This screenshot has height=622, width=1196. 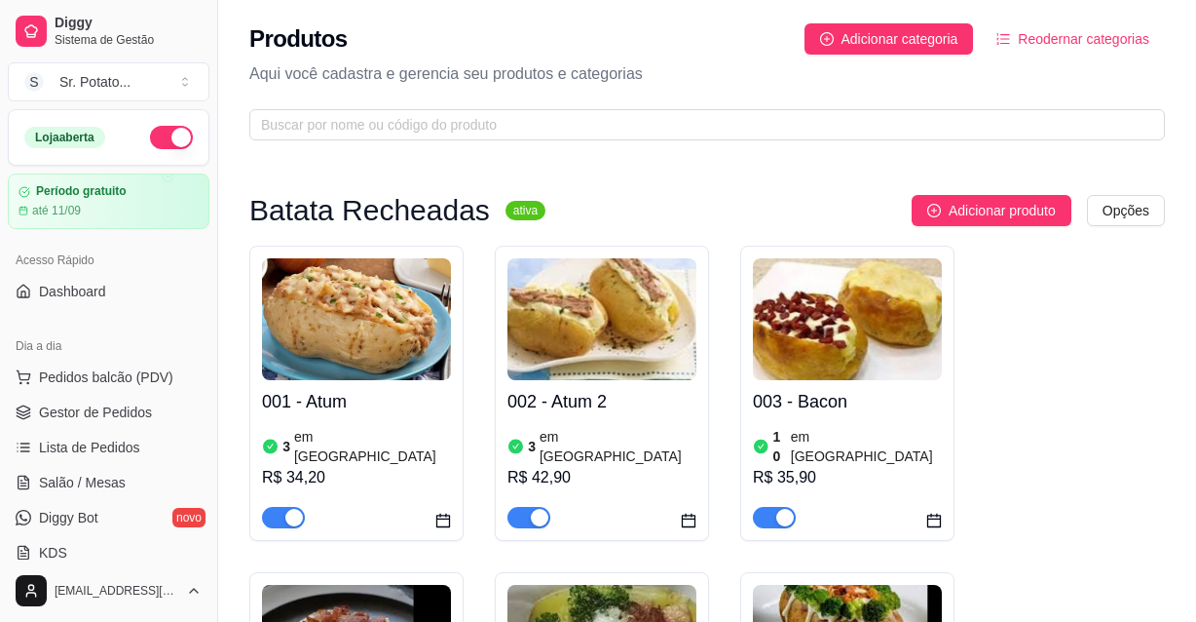 I want to click on div: R$ 42,90, so click(x=602, y=477).